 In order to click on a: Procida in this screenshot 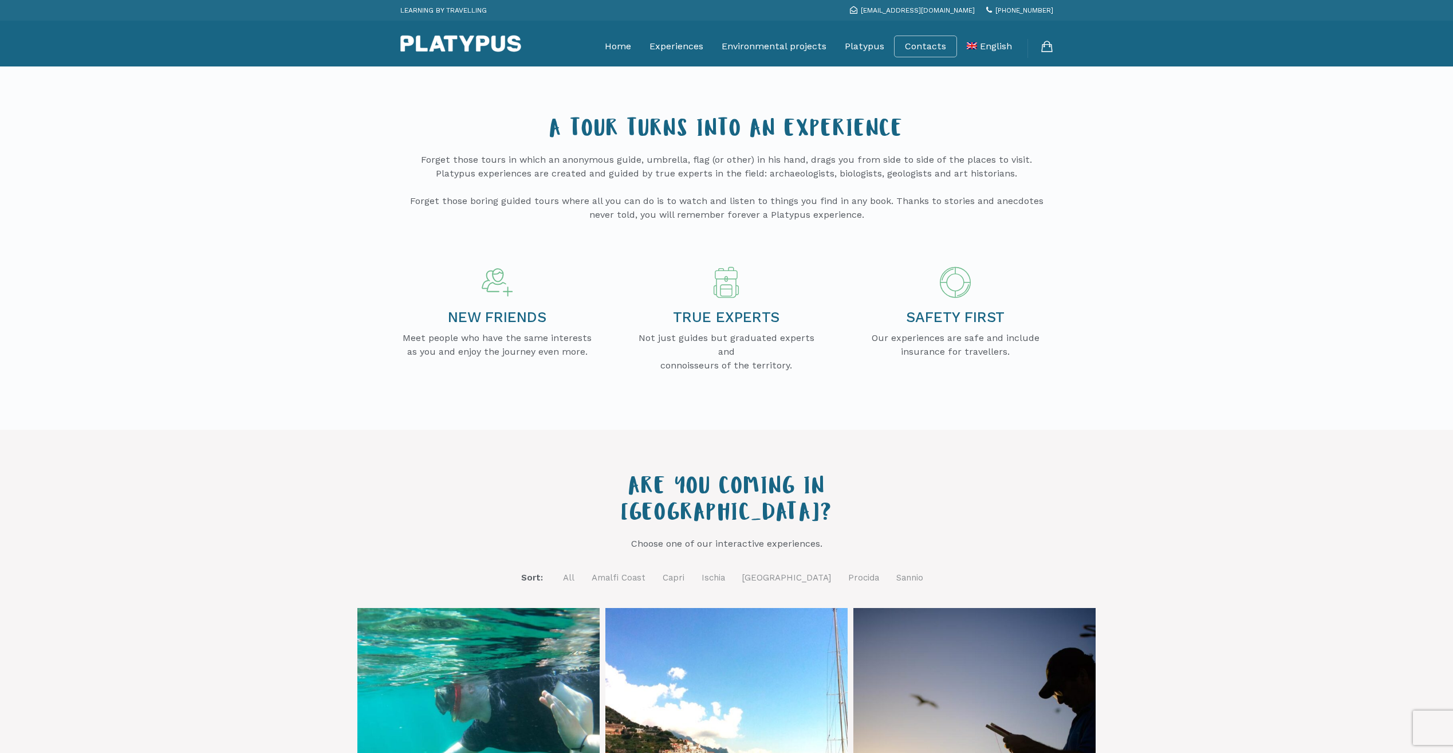, I will do `click(864, 578)`.